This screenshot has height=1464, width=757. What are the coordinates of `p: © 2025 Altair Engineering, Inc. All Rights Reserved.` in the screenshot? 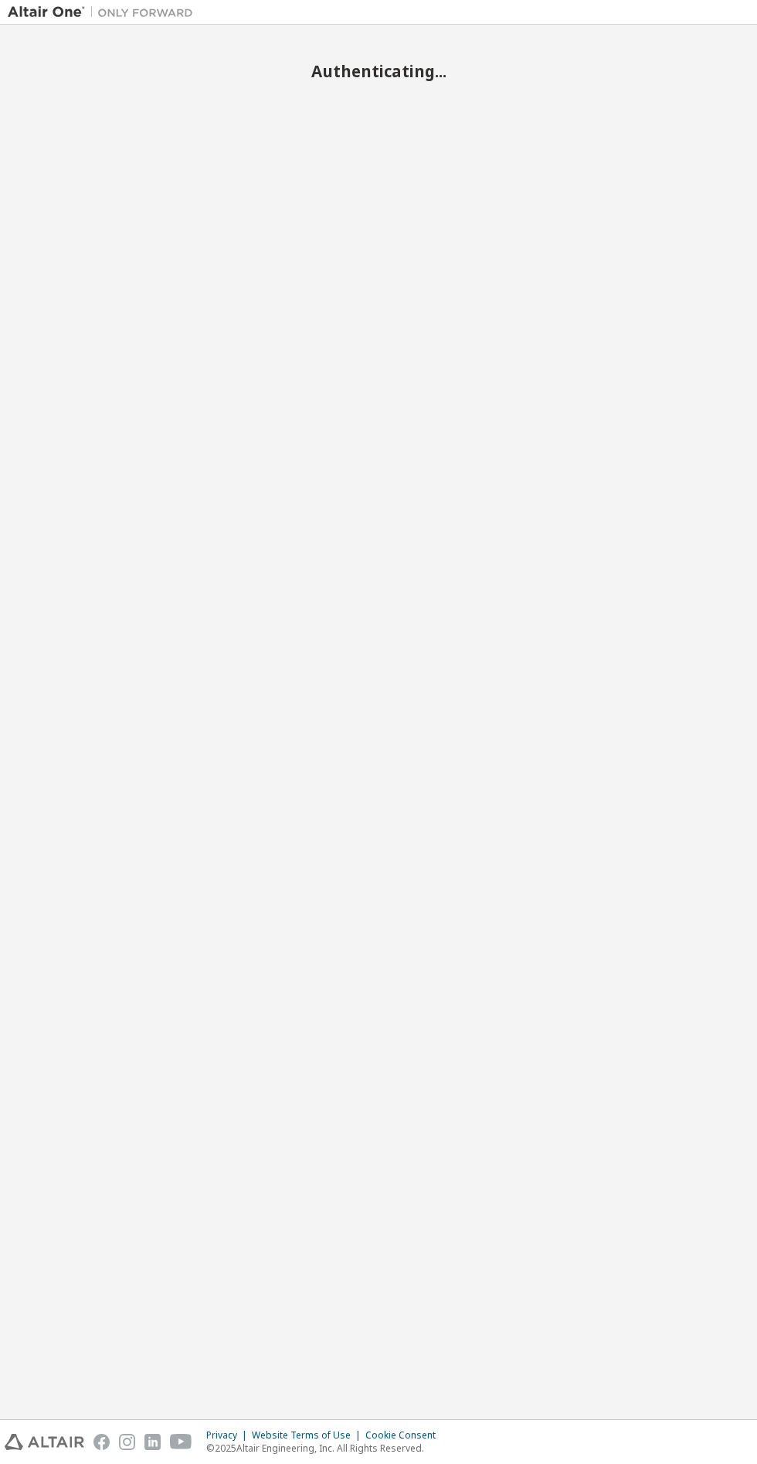 It's located at (325, 1448).